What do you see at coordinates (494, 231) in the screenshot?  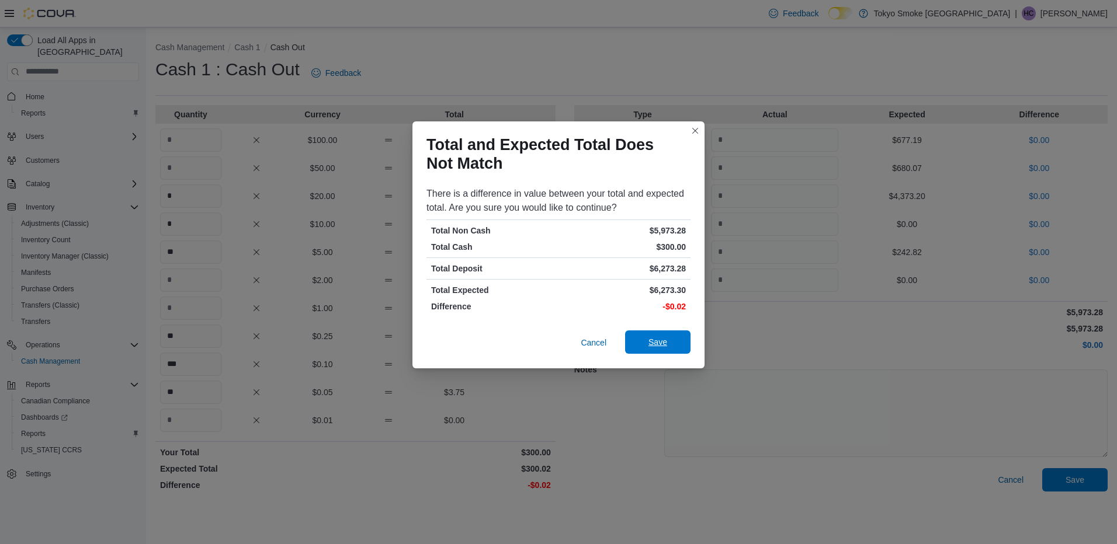 I see `p: Total Non Cash` at bounding box center [494, 231].